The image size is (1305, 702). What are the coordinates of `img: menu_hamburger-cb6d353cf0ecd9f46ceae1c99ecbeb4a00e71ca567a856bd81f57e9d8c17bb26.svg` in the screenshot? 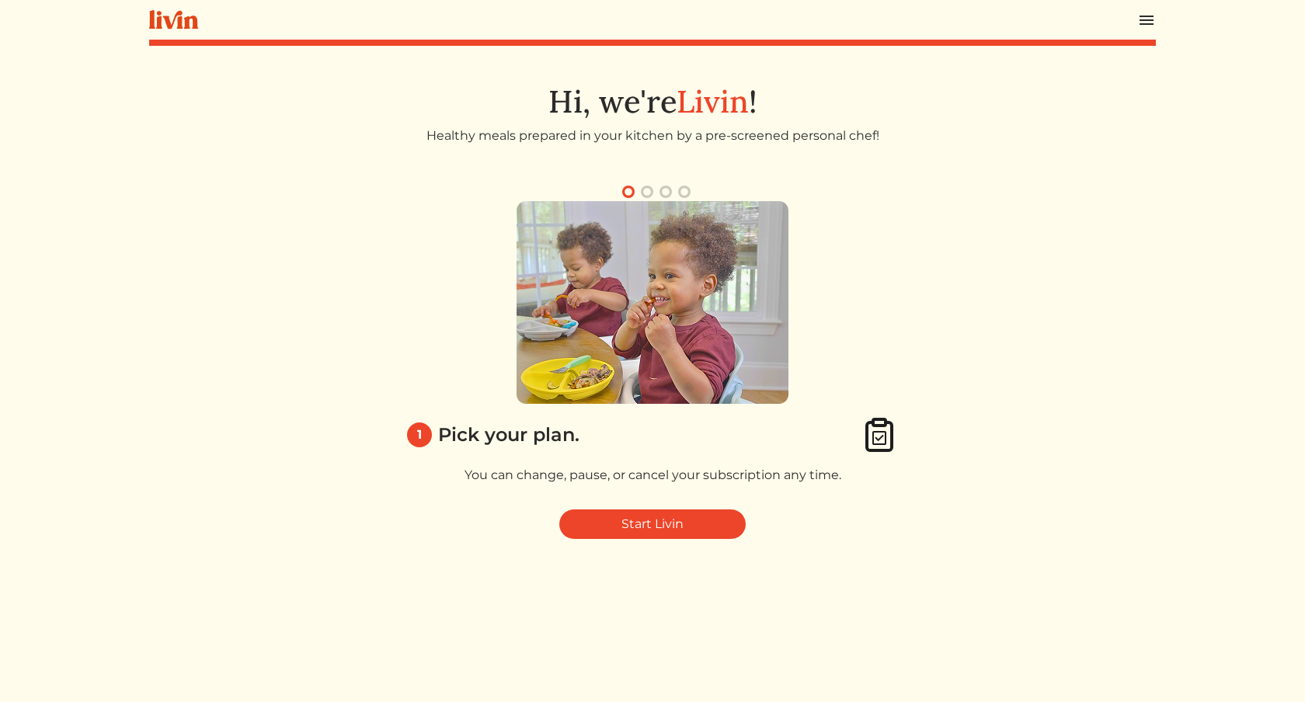 It's located at (1147, 20).